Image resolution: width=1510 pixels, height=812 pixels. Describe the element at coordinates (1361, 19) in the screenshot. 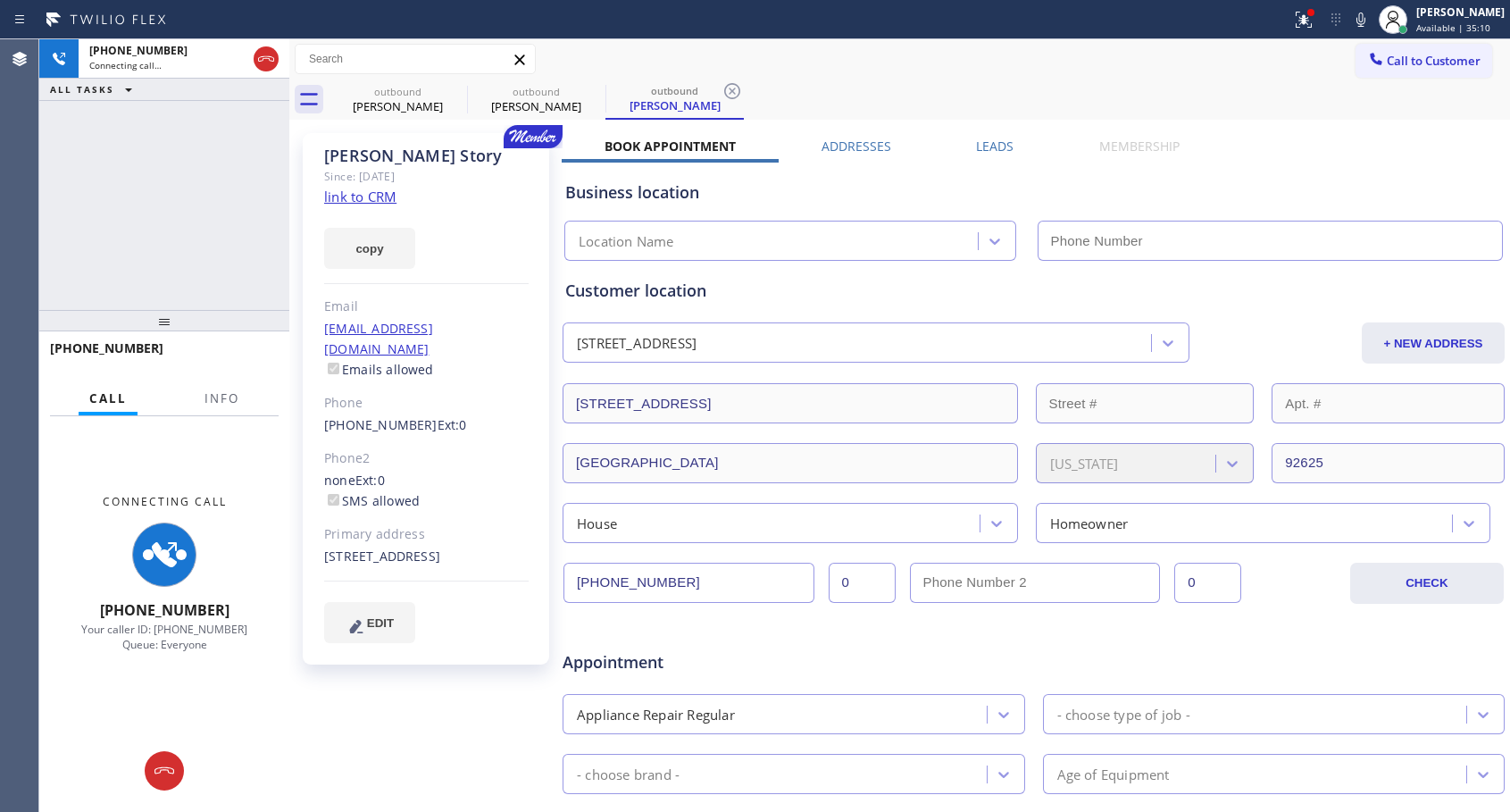

I see `button: Mute` at that location.